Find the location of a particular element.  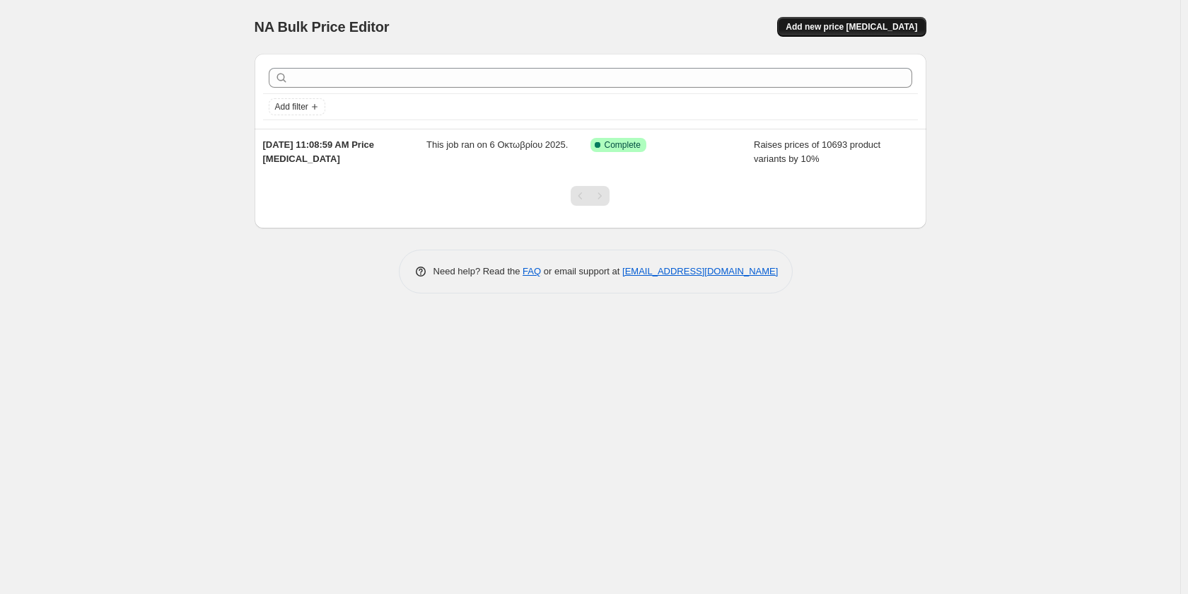

a: FAQ is located at coordinates (532, 271).